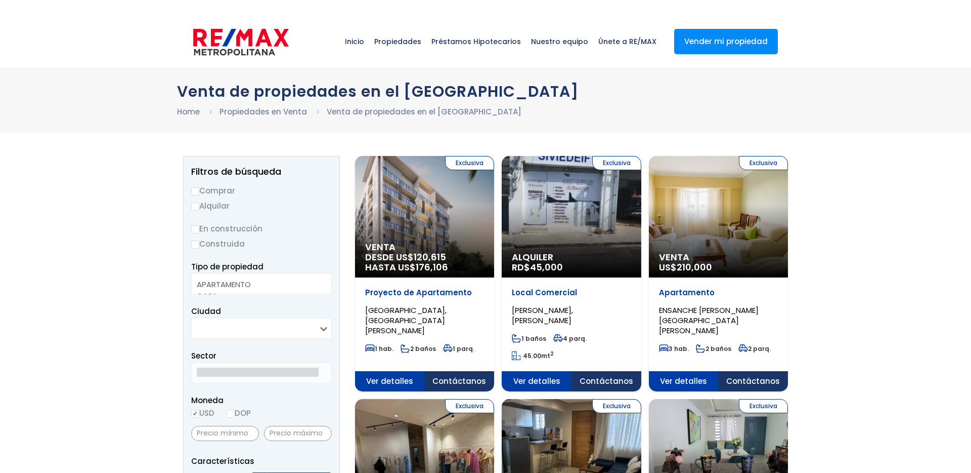 Image resolution: width=971 pixels, height=473 pixels. Describe the element at coordinates (241, 42) in the screenshot. I see `img: remax-metropolitana-logo` at that location.